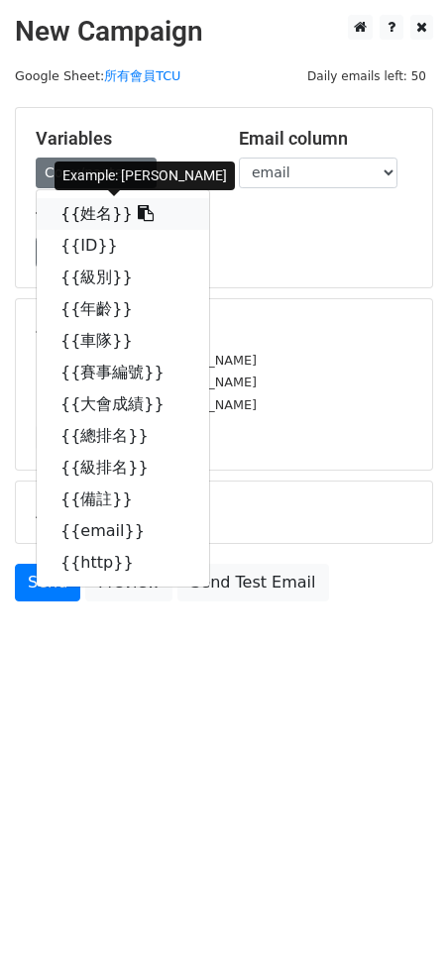 The width and height of the screenshot is (448, 969). Describe the element at coordinates (123, 214) in the screenshot. I see `a: {{姓名}}` at that location.